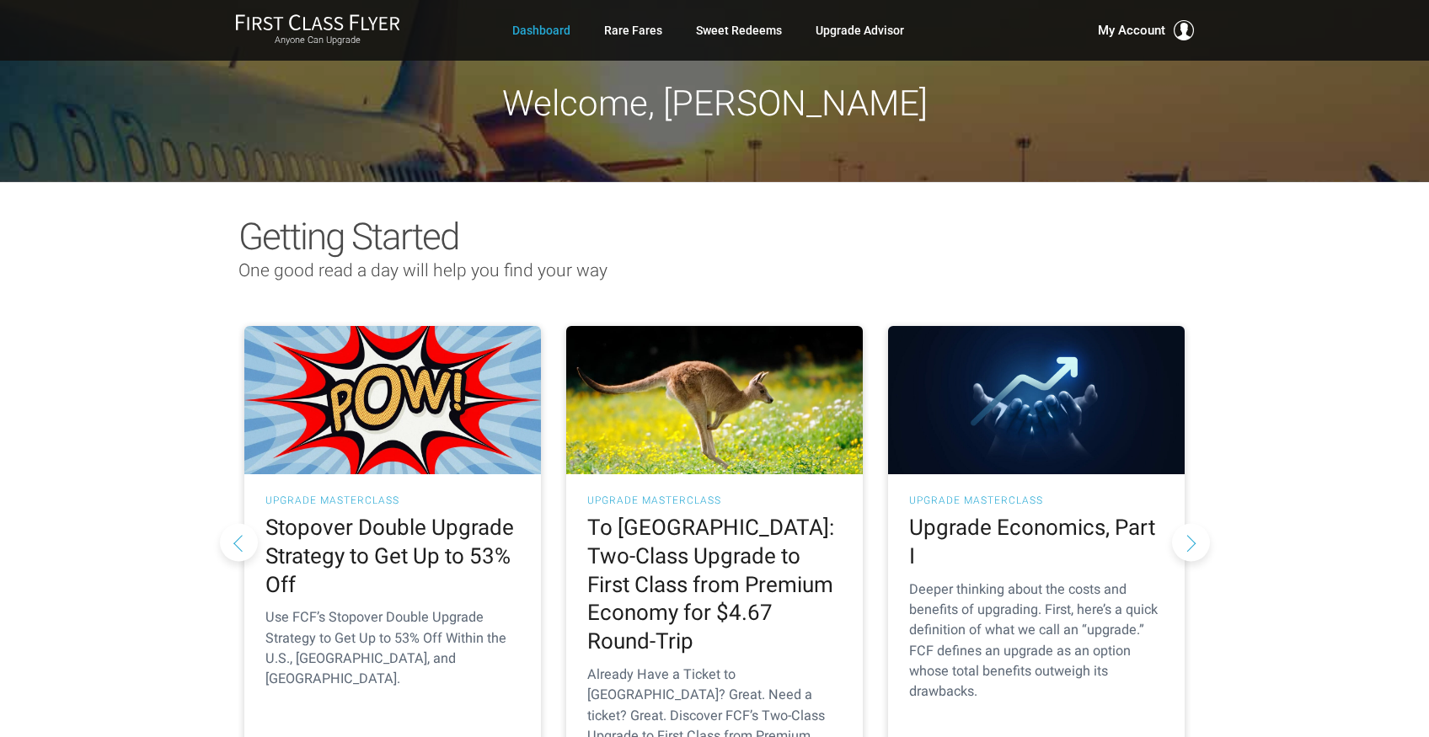  I want to click on a: Upgrade Advisor, so click(860, 30).